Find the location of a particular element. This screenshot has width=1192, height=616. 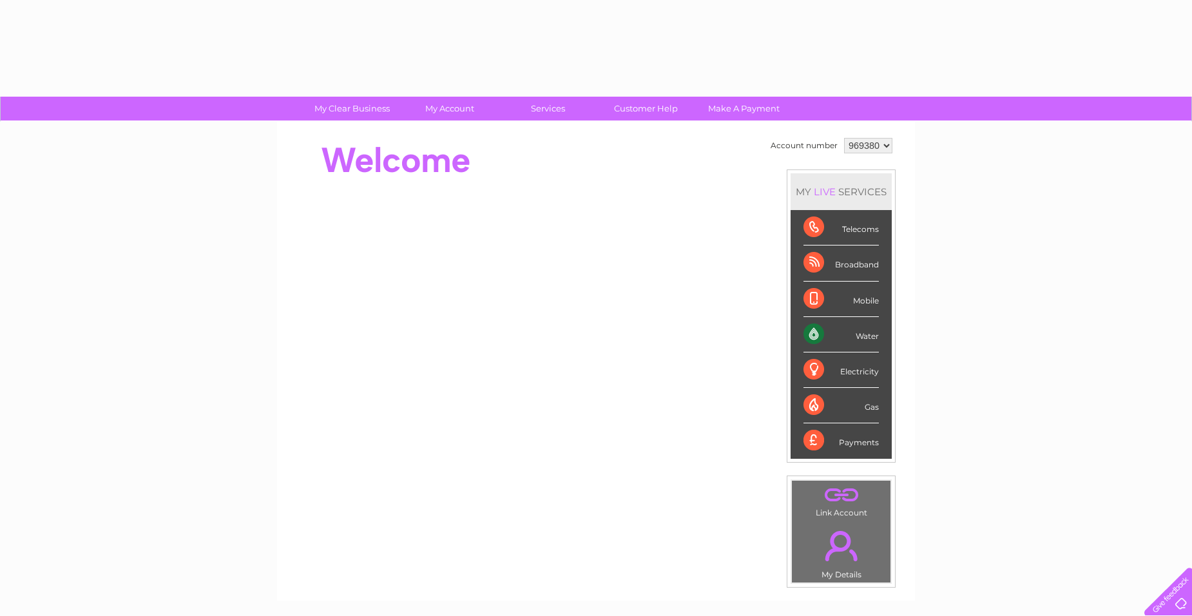

div: LIVE is located at coordinates (825, 191).